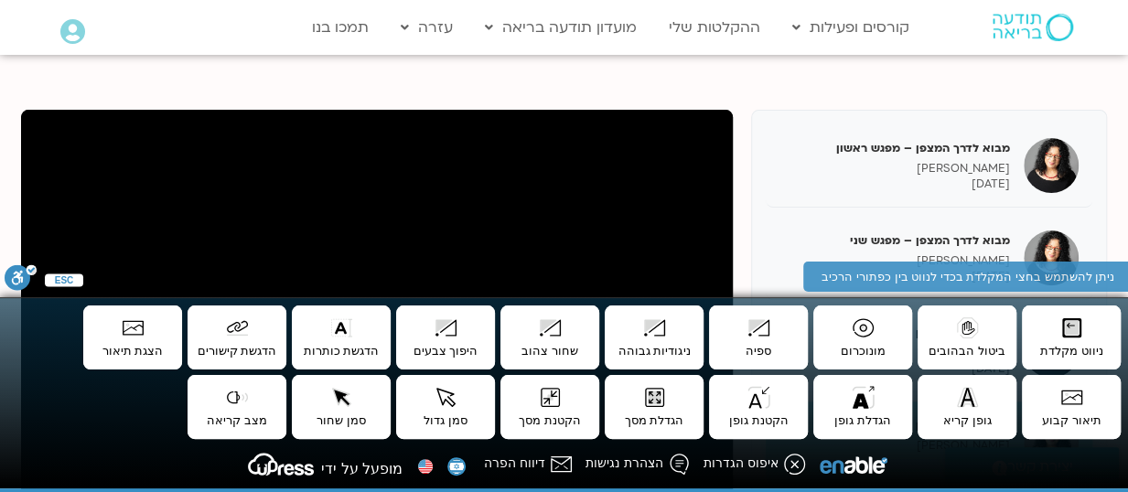  I want to click on a: קורסים ופעילות, so click(851, 27).